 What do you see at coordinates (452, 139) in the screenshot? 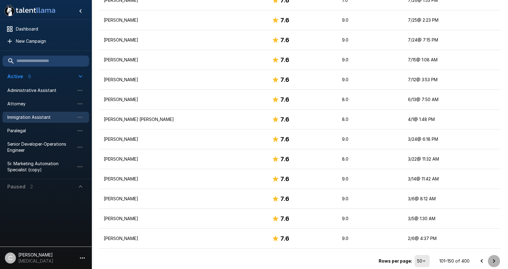
I see `td: 3/24 @ 6:18 PM` at bounding box center [452, 139].